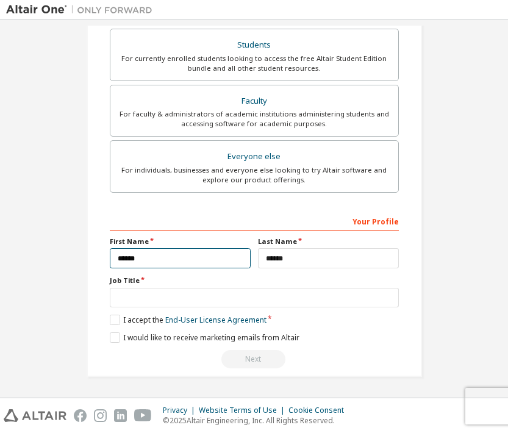 This screenshot has height=433, width=508. What do you see at coordinates (254, 63) in the screenshot?
I see `div: For currently enrolled students looking to access the free Altair Student Edition bundle and all ...` at bounding box center [254, 63].